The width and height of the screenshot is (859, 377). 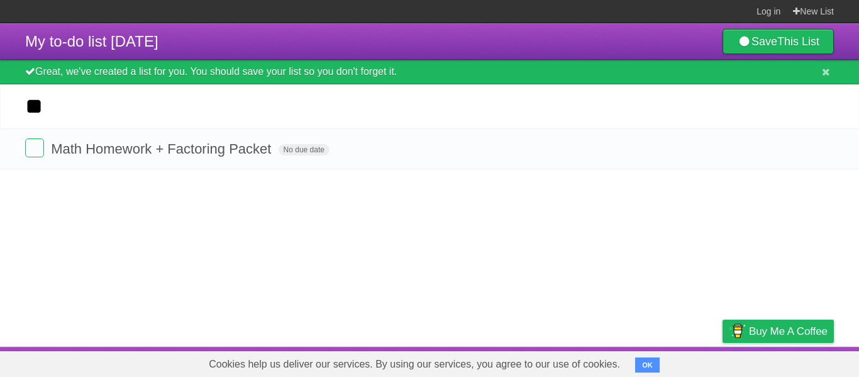 I want to click on a: Developers, so click(x=622, y=362).